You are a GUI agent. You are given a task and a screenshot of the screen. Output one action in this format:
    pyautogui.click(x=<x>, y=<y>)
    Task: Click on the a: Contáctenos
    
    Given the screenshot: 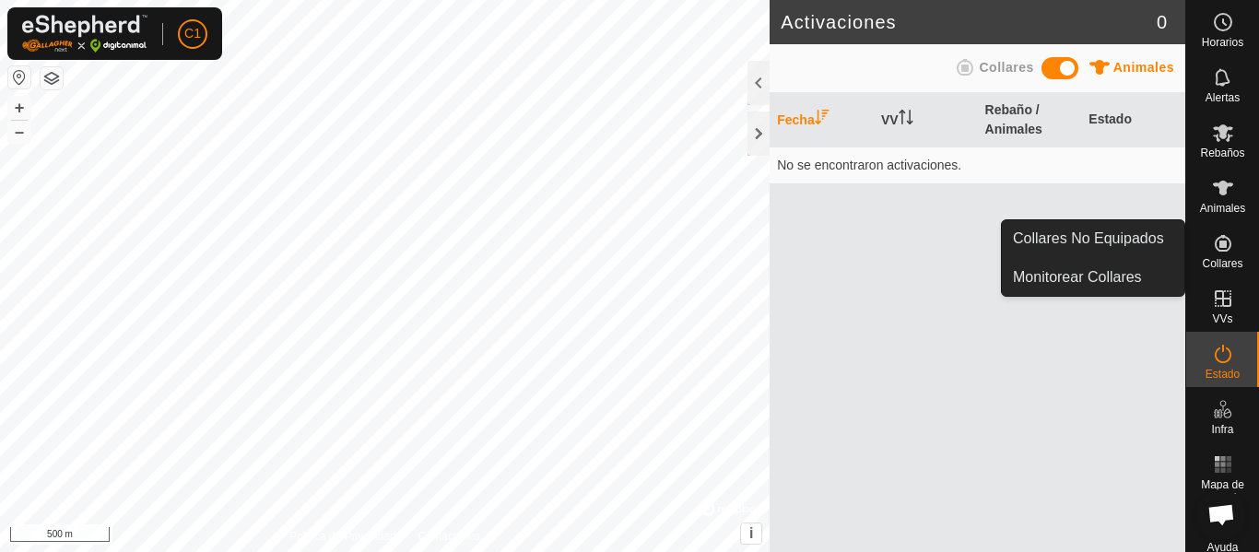 What is the action you would take?
    pyautogui.click(x=449, y=536)
    